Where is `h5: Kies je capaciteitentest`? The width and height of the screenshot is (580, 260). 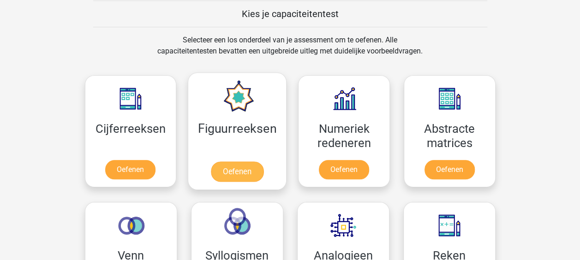
h5: Kies je capaciteitentest is located at coordinates (290, 14).